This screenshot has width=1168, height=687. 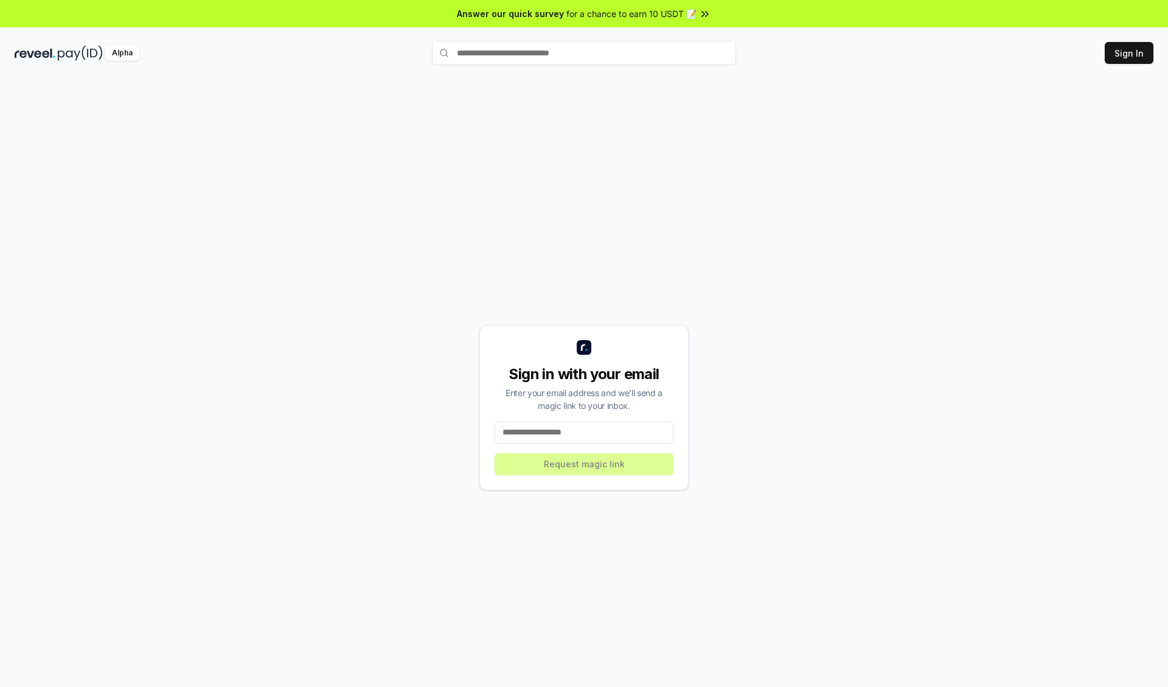 I want to click on span: for a chance to earn 10 USDT 📝, so click(x=632, y=13).